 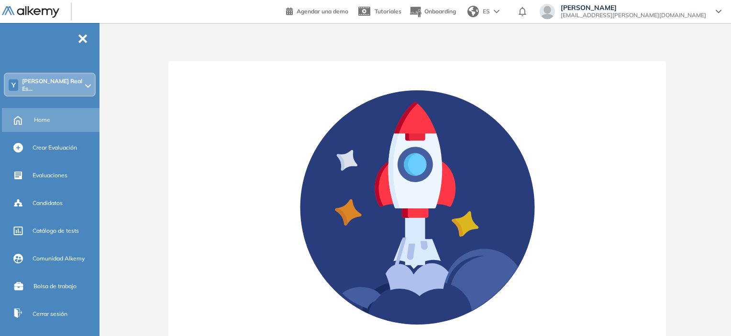 I want to click on a: Agendar una demo, so click(x=317, y=11).